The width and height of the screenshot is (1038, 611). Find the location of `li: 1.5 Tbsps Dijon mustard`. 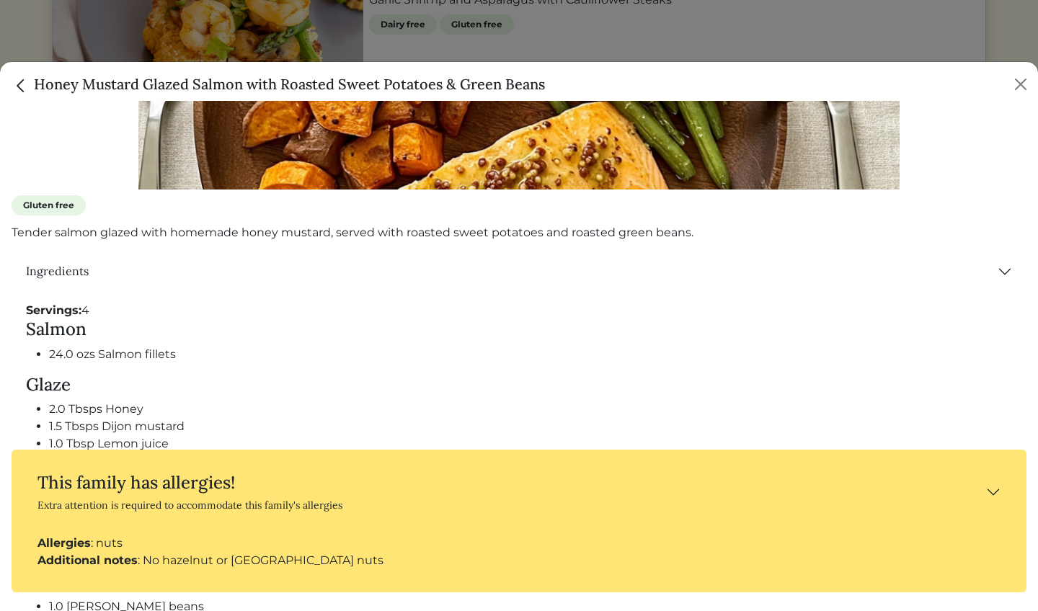

li: 1.5 Tbsps Dijon mustard is located at coordinates (530, 427).